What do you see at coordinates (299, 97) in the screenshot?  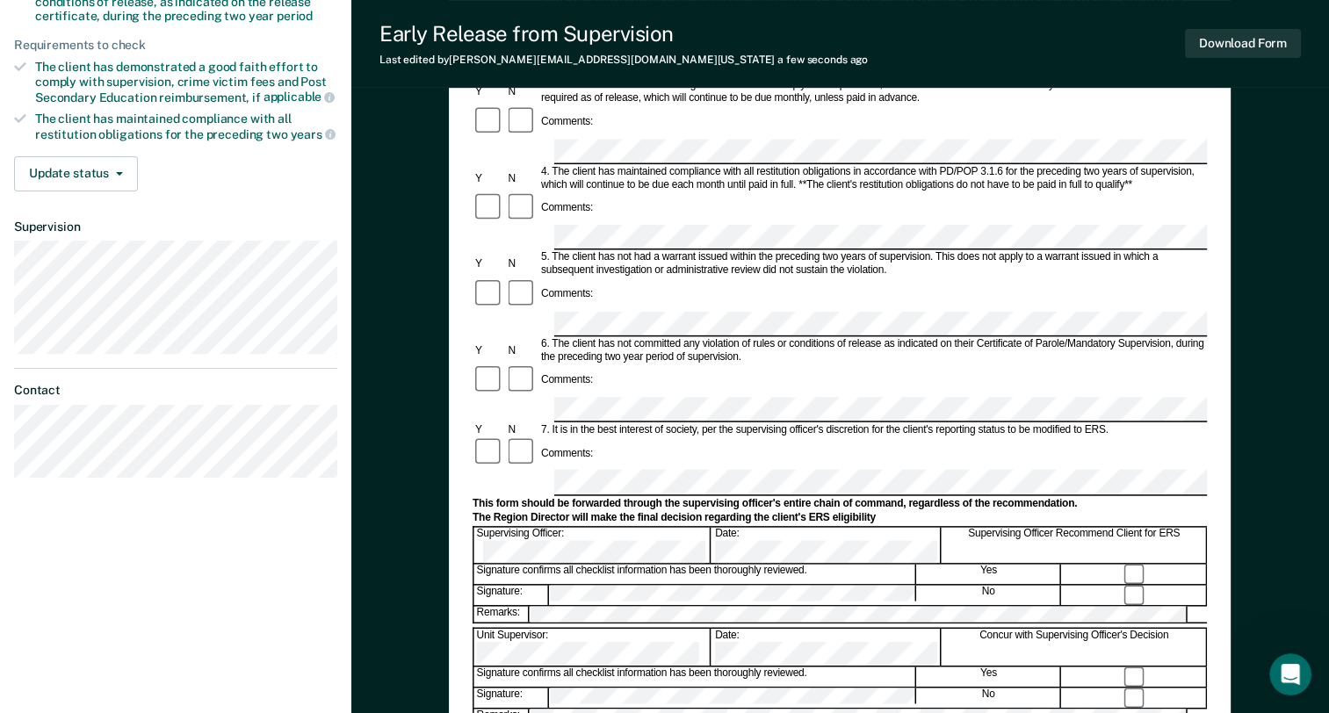 I see `span: applicable` at bounding box center [299, 97].